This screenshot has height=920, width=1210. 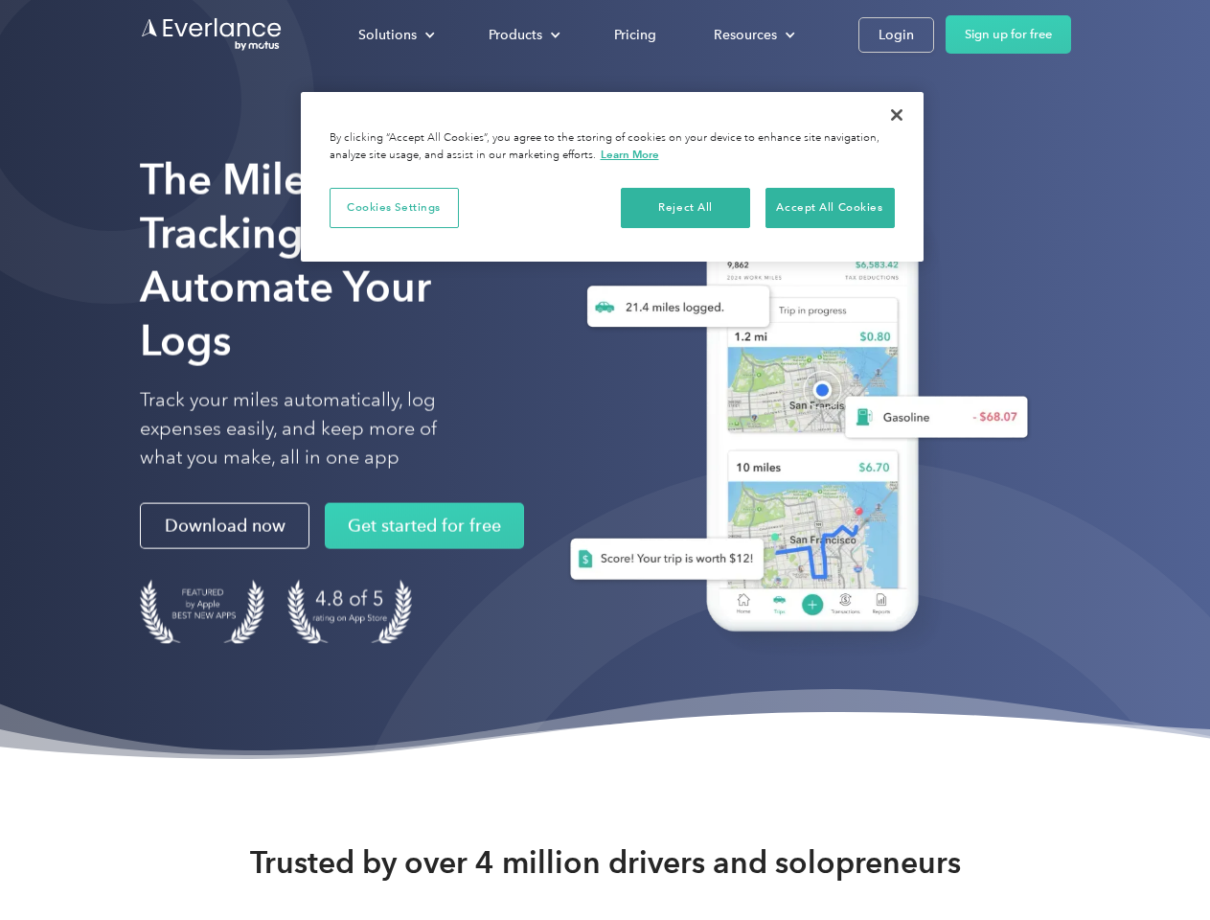 I want to click on div: By clicking “Accept All Cookies”, you agree to the storing of cookies on your device to enhance s..., so click(x=612, y=147).